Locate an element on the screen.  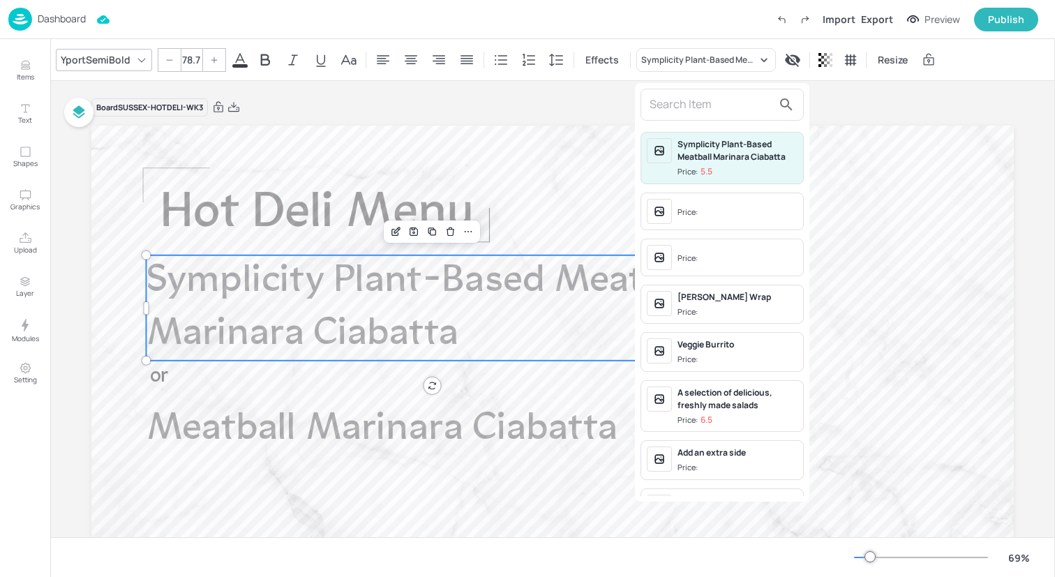
div: Add an extra side is located at coordinates (737, 453).